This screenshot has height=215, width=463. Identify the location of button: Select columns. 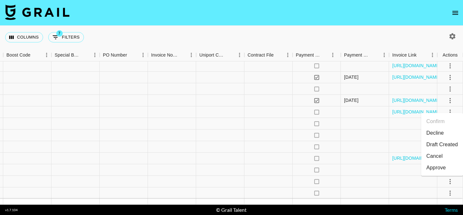
(24, 37).